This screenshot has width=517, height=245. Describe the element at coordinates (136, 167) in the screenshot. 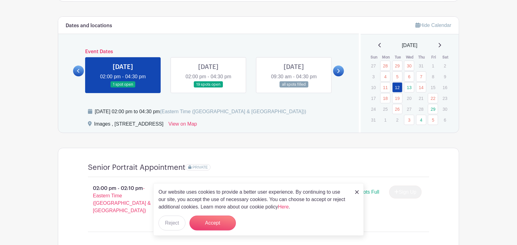

I see `h4: Senior Portrait Appointment` at that location.